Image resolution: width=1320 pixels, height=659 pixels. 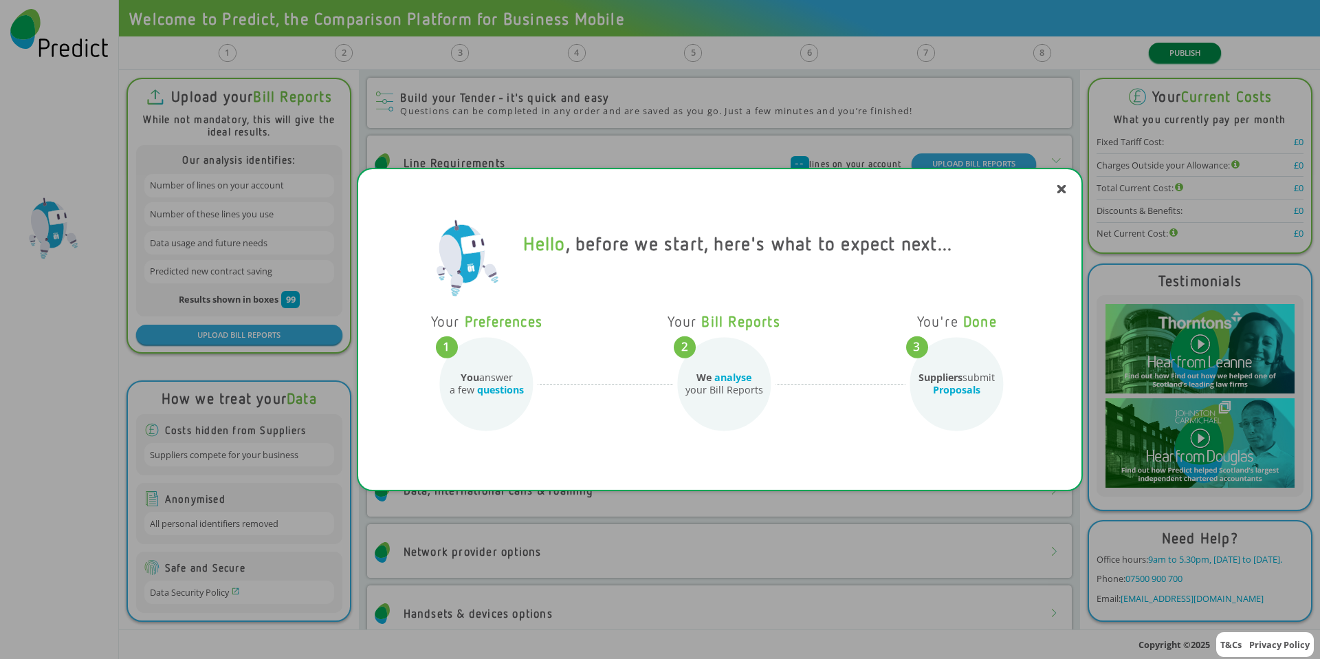 What do you see at coordinates (501, 389) in the screenshot?
I see `span: questions` at bounding box center [501, 389].